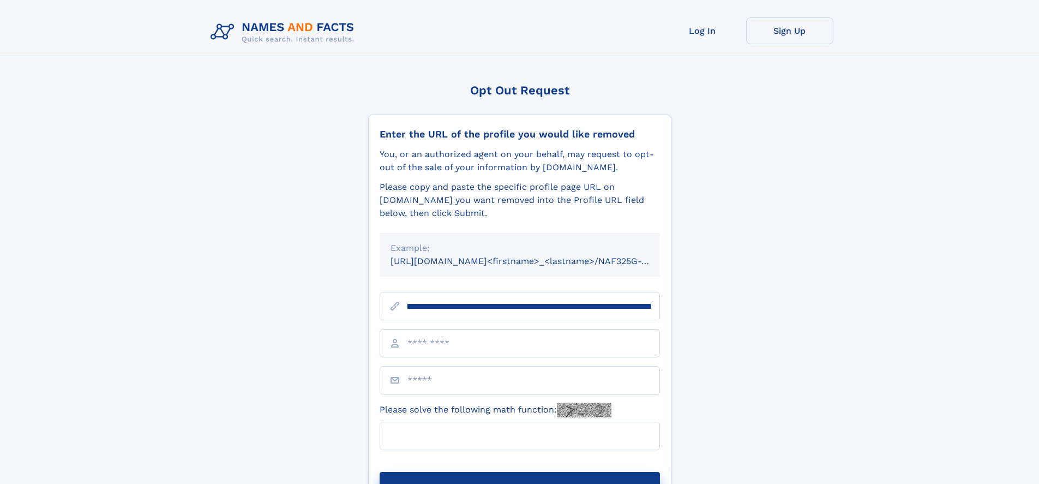  What do you see at coordinates (285, 32) in the screenshot?
I see `img: Logo Names and Facts` at bounding box center [285, 32].